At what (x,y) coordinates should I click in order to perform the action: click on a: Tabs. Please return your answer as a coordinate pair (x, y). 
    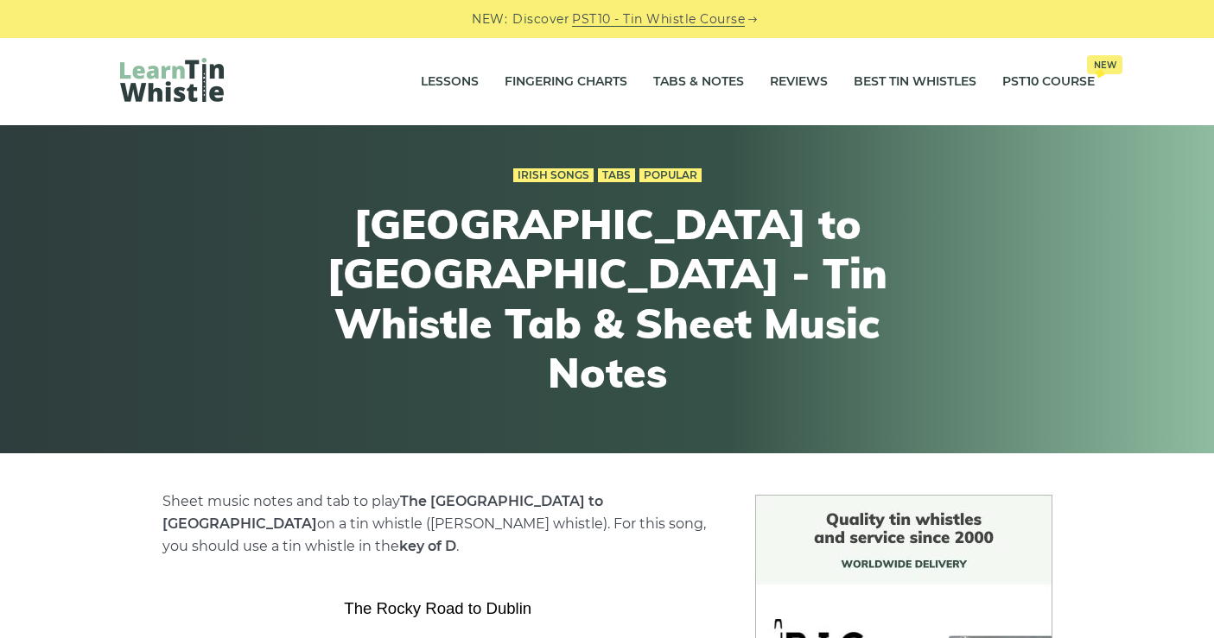
    Looking at the image, I should click on (616, 175).